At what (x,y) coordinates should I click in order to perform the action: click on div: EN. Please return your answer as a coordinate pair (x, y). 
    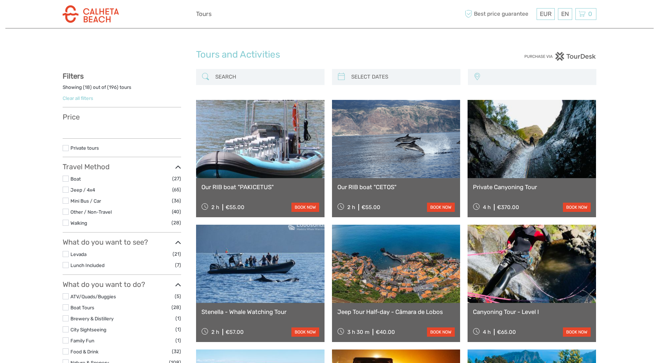
    Looking at the image, I should click on (565, 14).